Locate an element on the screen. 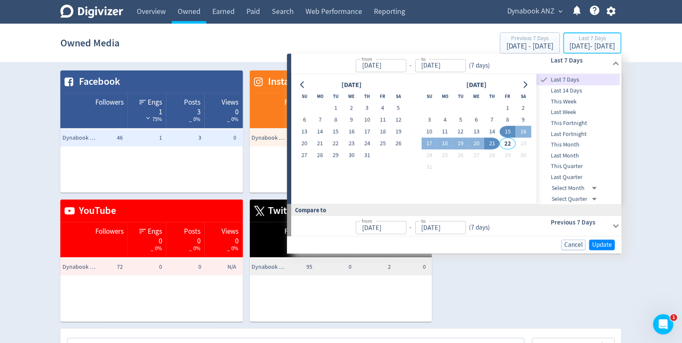 The image size is (682, 343). table: customized table is located at coordinates (151, 132).